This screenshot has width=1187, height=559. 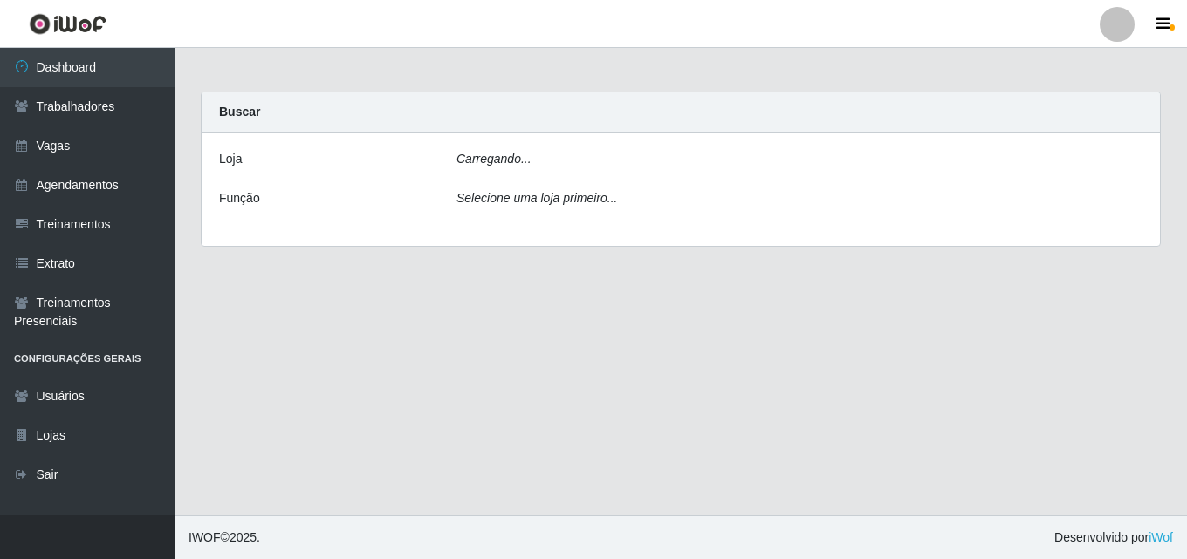 I want to click on i: Selecione uma loja primeiro..., so click(x=537, y=198).